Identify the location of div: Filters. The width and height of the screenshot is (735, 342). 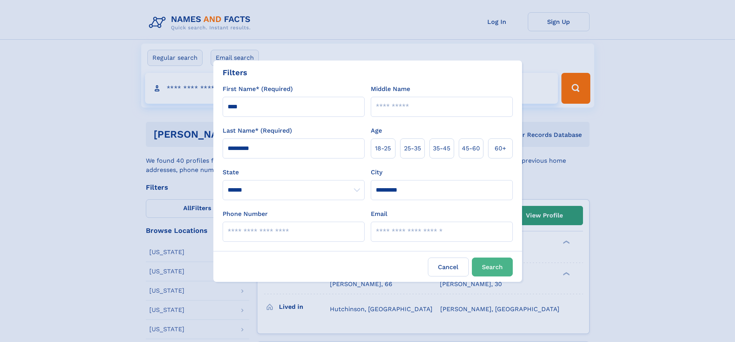
(235, 73).